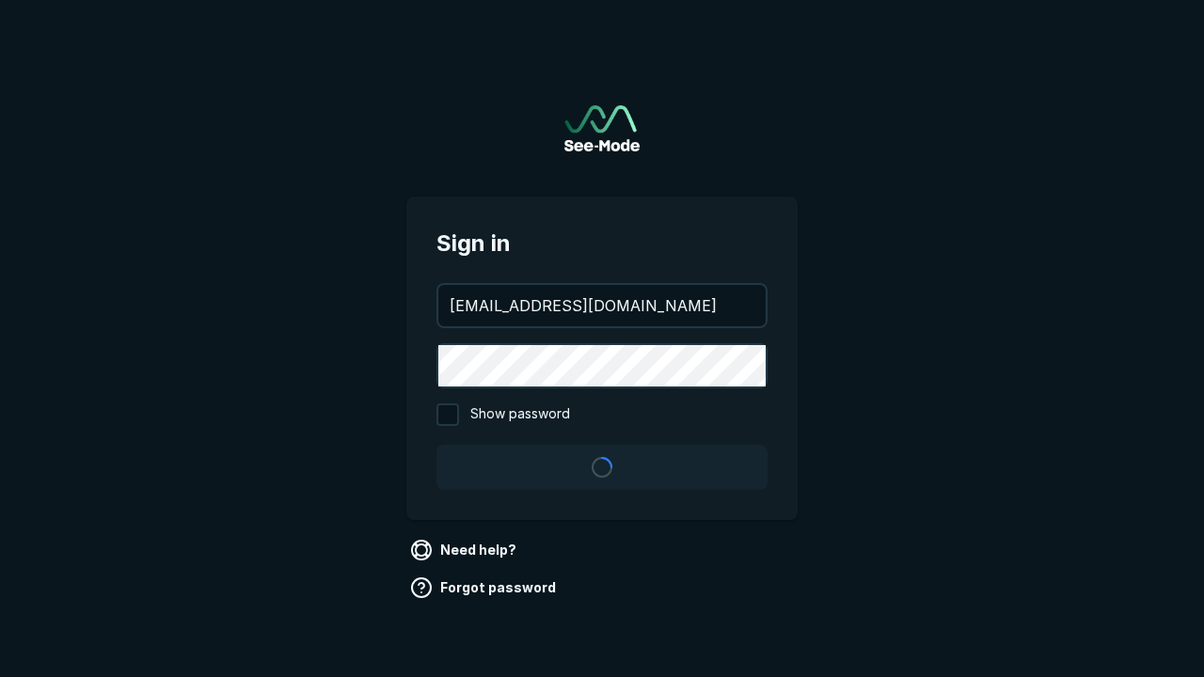 The height and width of the screenshot is (677, 1204). What do you see at coordinates (602, 244) in the screenshot?
I see `span: Sign in` at bounding box center [602, 244].